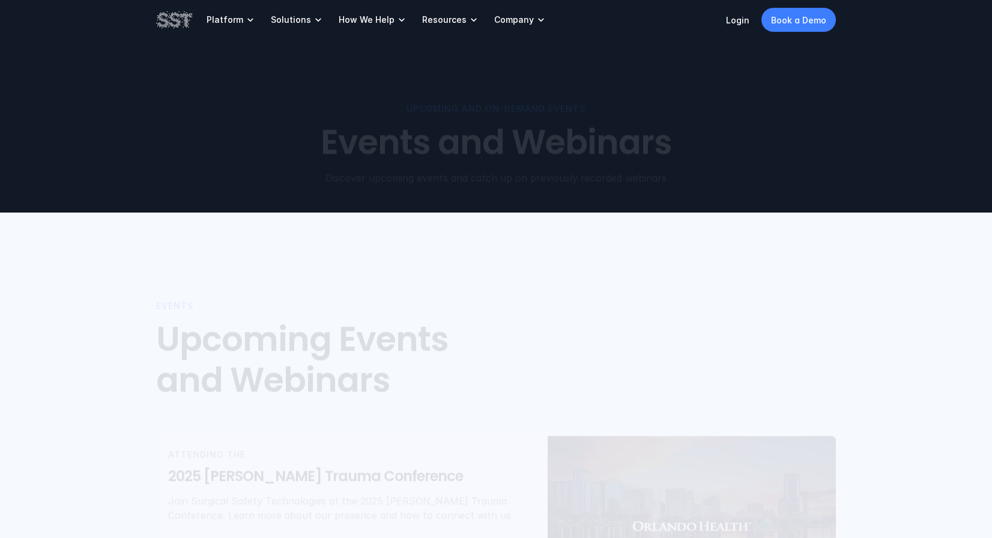 The image size is (992, 538). I want to click on p: Discover upcoming events and catch up on previously recorded webinars, so click(496, 178).